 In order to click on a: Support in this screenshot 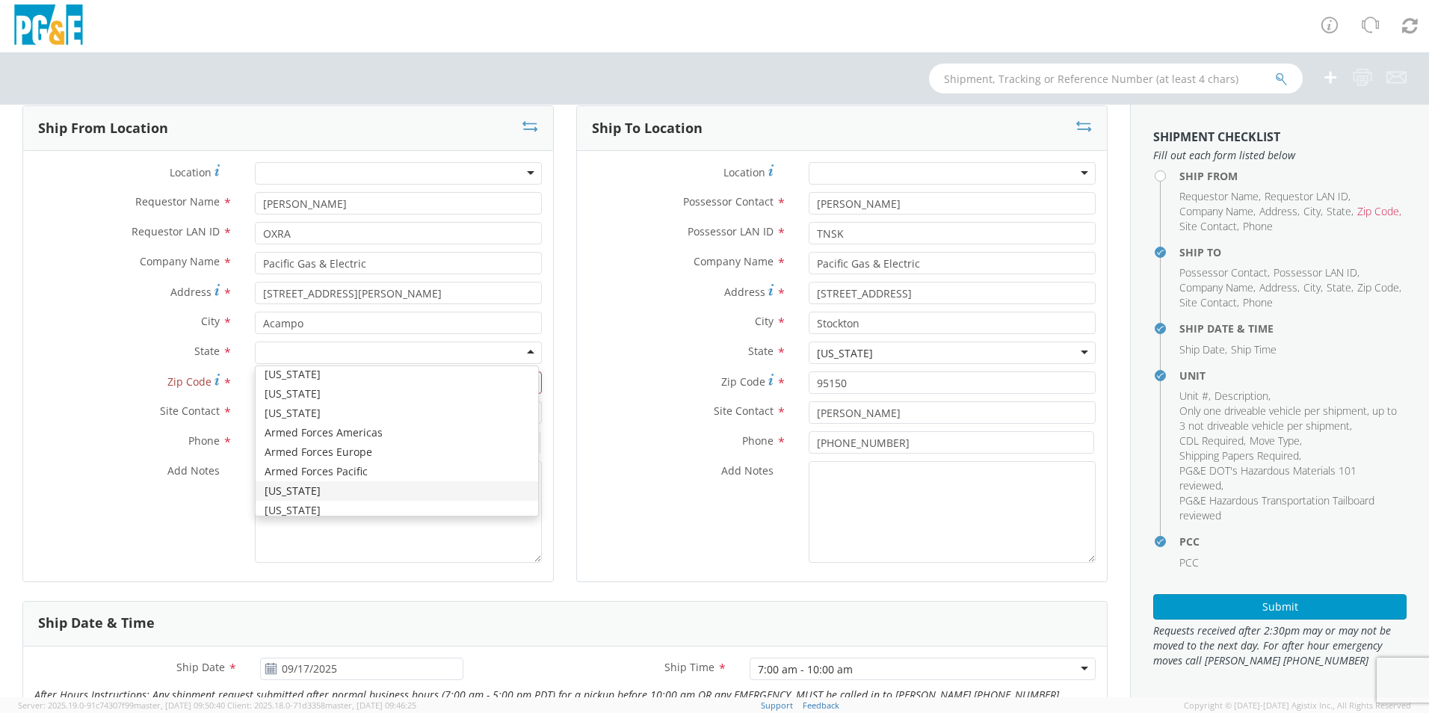, I will do `click(776, 705)`.